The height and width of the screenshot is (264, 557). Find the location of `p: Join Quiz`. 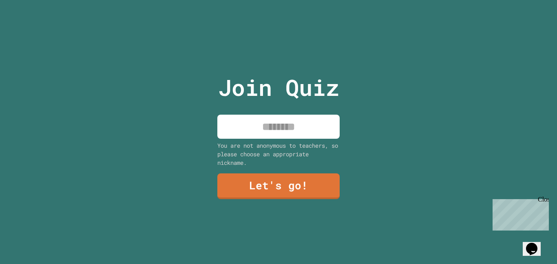

p: Join Quiz is located at coordinates (278, 87).